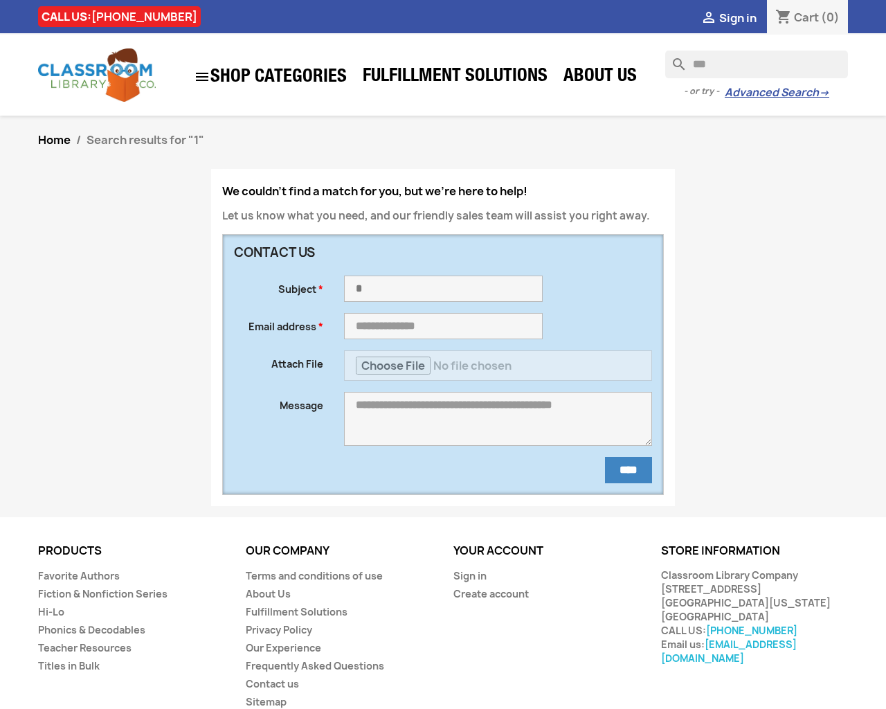  What do you see at coordinates (315, 665) in the screenshot?
I see `a: Frequently Asked Questions` at bounding box center [315, 665].